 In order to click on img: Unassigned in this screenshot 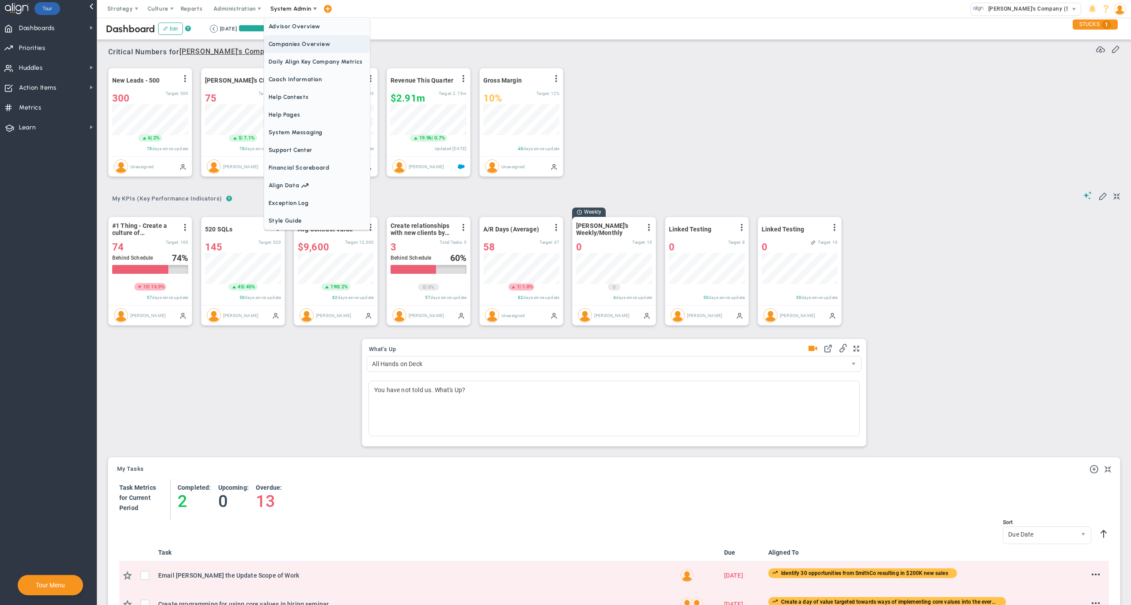, I will do `click(121, 167)`.